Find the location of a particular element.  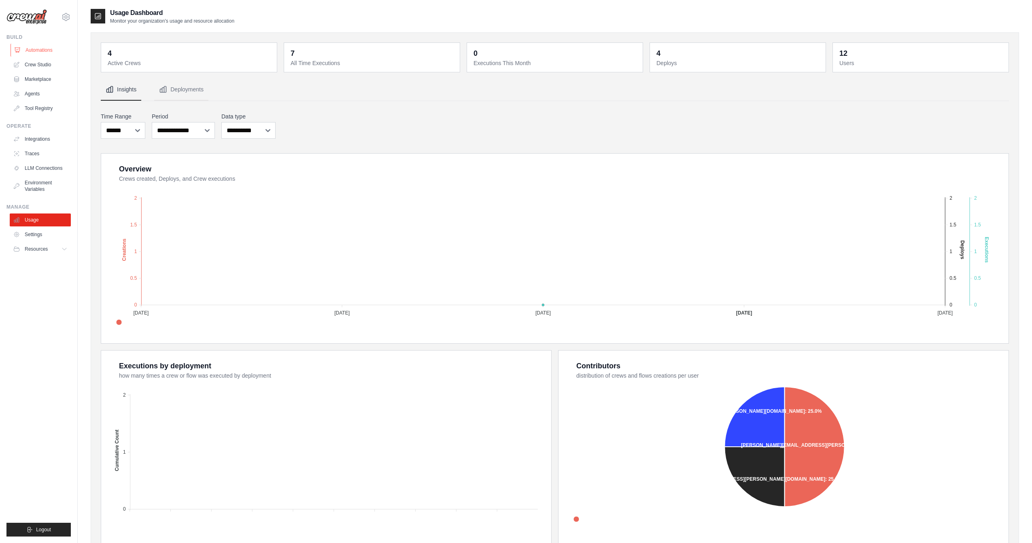

span: Resources is located at coordinates (36, 249).